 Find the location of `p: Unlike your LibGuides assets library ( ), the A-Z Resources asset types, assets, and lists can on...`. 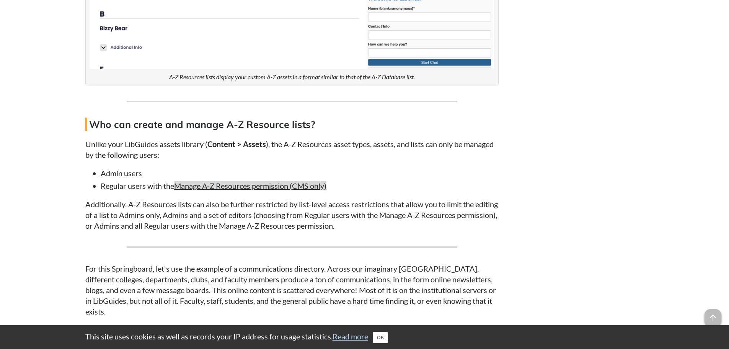

p: Unlike your LibGuides assets library ( ), the A-Z Resources asset types, assets, and lists can on... is located at coordinates (292, 149).